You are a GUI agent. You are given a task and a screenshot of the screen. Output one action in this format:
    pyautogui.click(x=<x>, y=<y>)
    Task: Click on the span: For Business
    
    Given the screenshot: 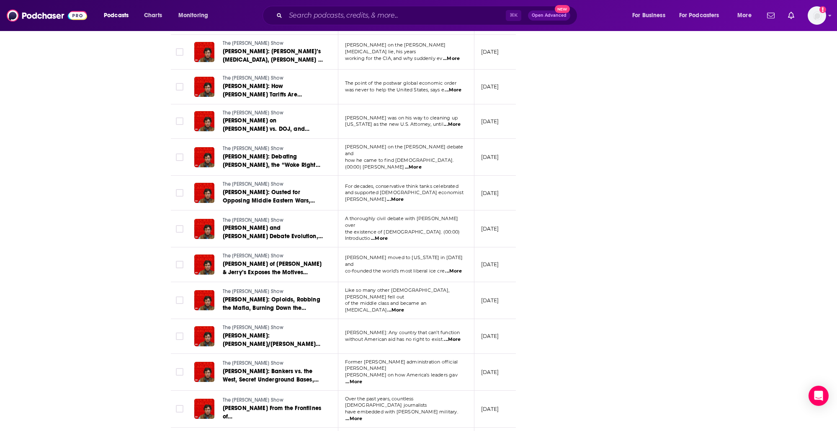 What is the action you would take?
    pyautogui.click(x=649, y=16)
    